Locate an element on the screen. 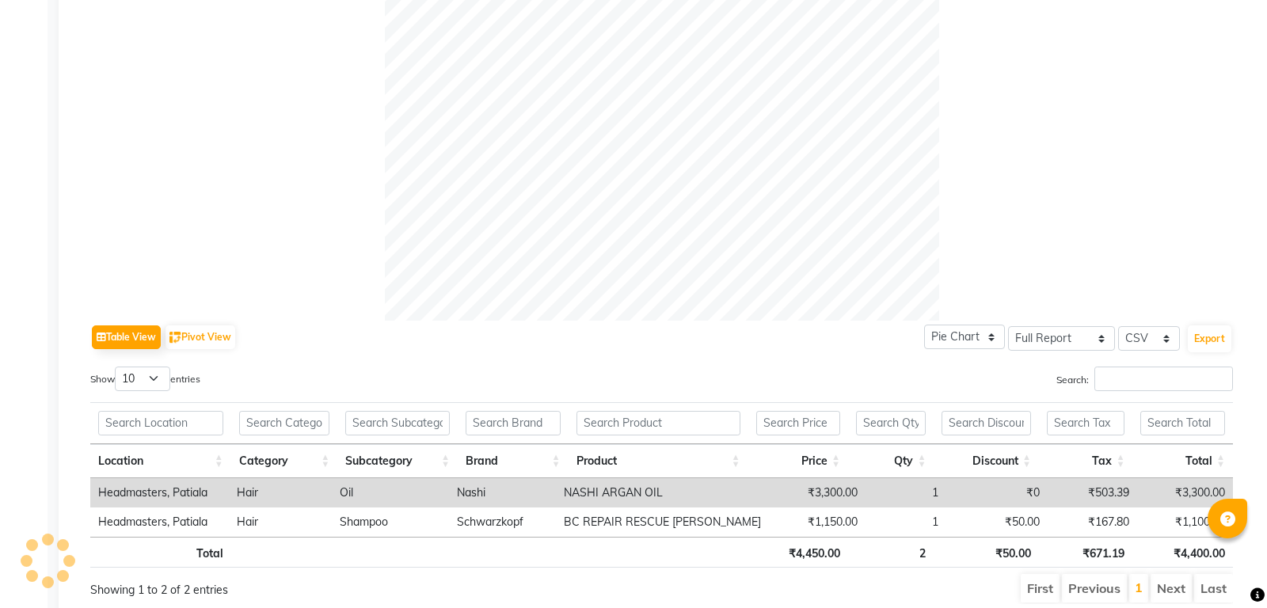 This screenshot has width=1267, height=608. input: Search Product is located at coordinates (658, 423).